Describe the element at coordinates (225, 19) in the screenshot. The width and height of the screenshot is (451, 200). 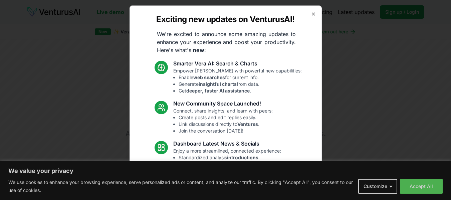
I see `h2: Exciting new updates on VenturusAI!` at that location.